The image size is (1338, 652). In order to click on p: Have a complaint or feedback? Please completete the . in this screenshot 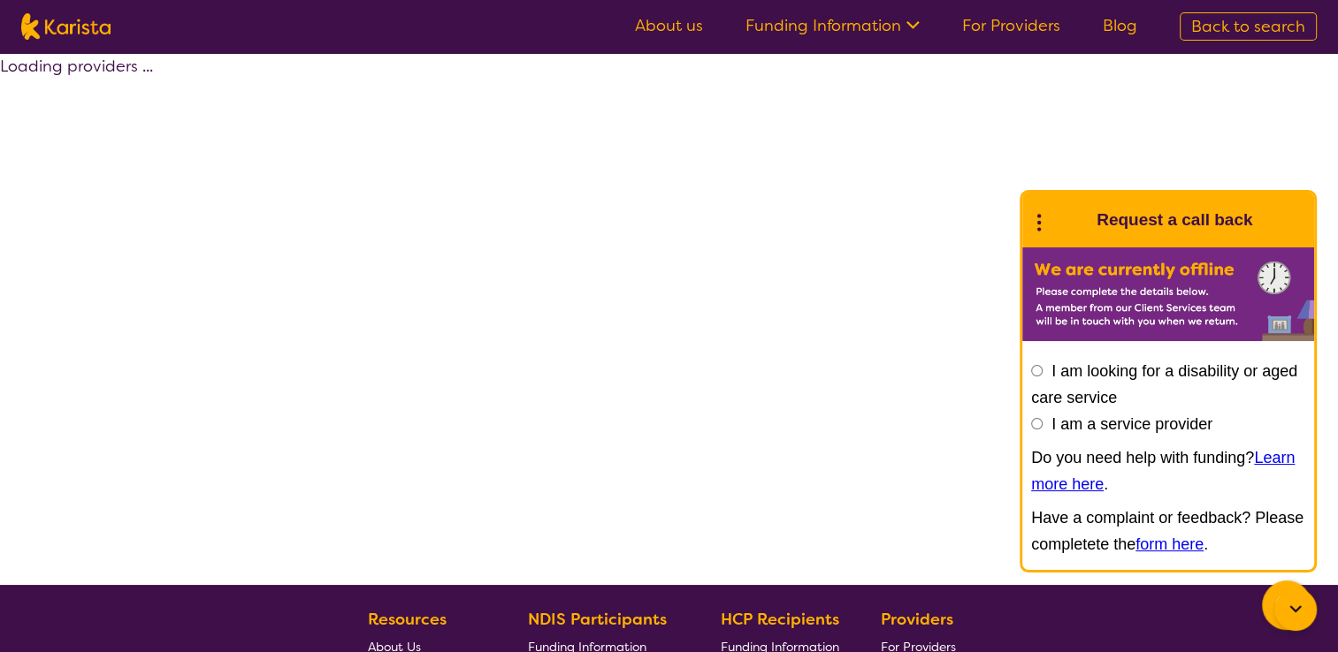, I will do `click(1168, 531)`.